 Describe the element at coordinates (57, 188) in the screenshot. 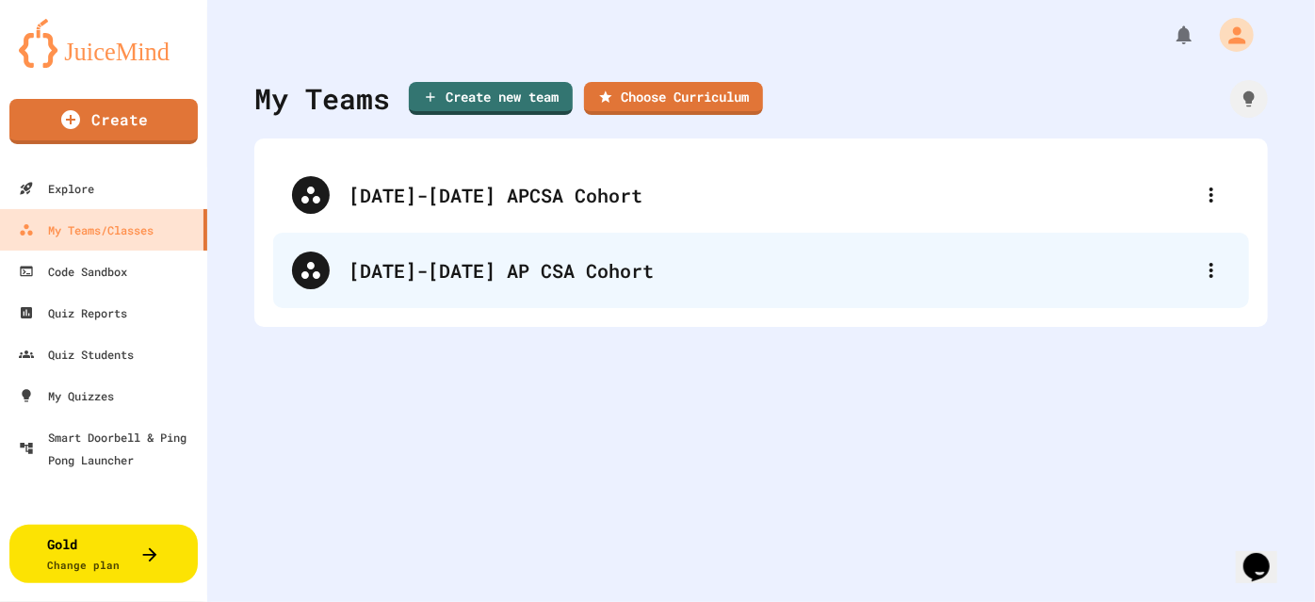

I see `div: Explore` at that location.